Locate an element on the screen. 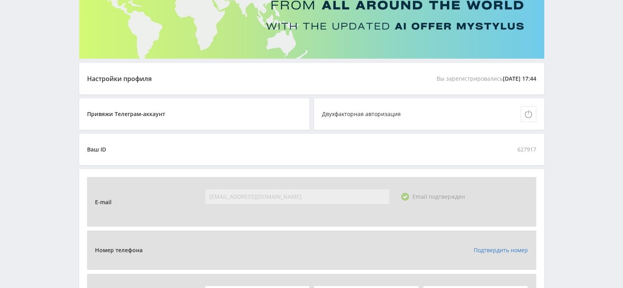 The image size is (623, 288). span: E-mail is located at coordinates (105, 203).